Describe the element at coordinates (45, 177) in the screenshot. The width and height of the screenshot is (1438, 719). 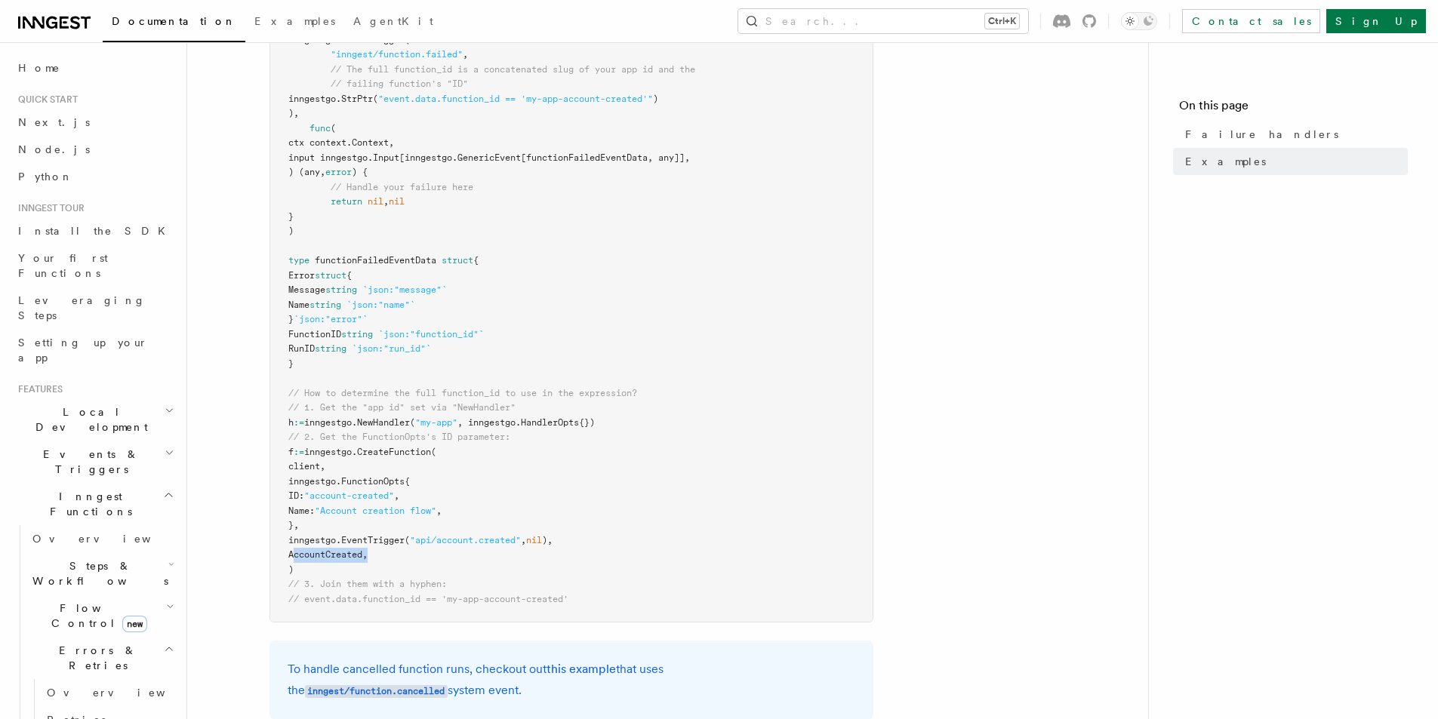
I see `span: Python` at that location.